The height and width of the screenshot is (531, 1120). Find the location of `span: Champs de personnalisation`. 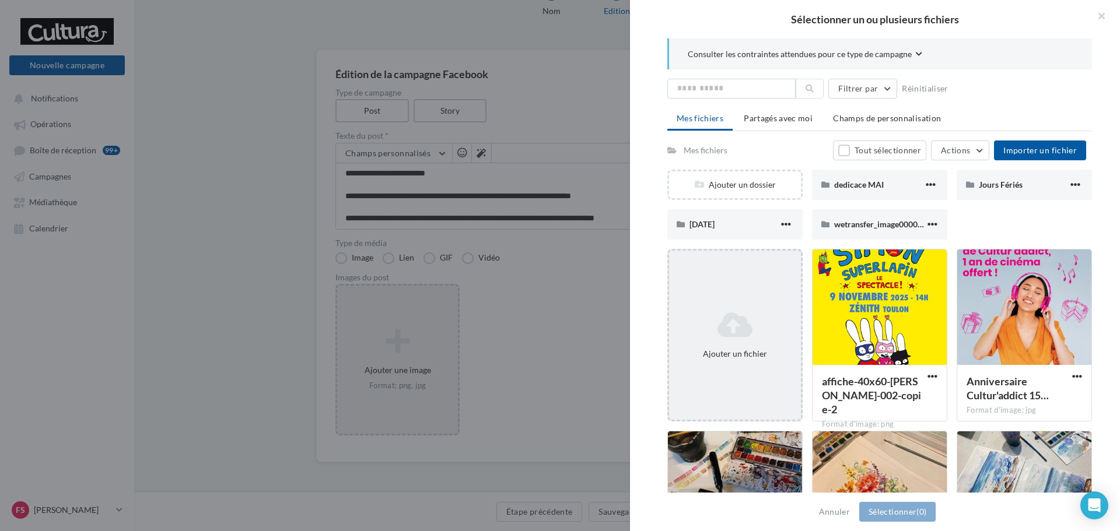

span: Champs de personnalisation is located at coordinates (886, 118).